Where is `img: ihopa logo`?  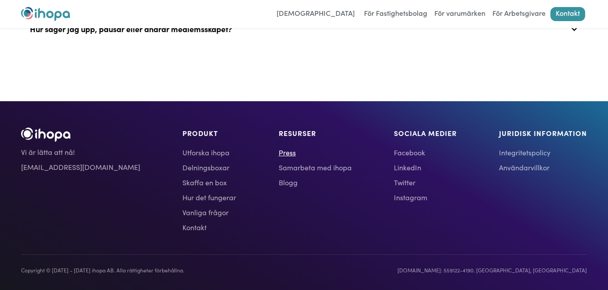 img: ihopa logo is located at coordinates (45, 14).